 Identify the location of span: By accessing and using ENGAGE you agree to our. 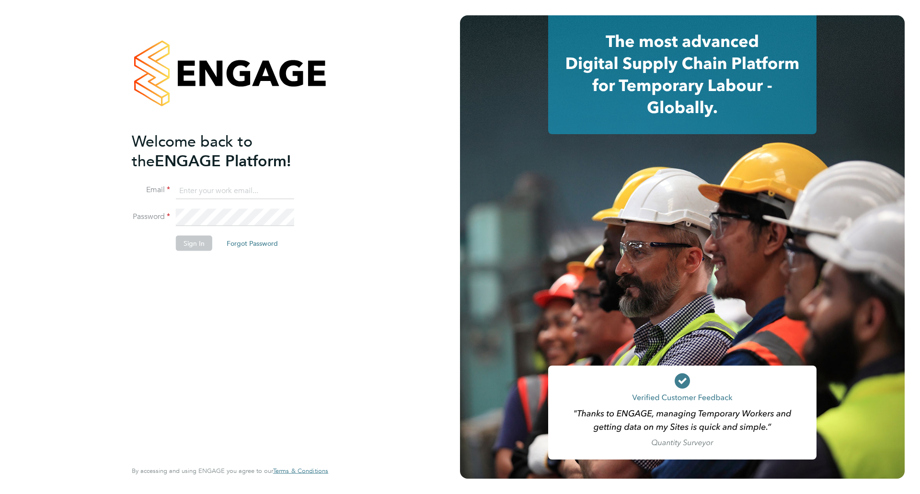
(230, 470).